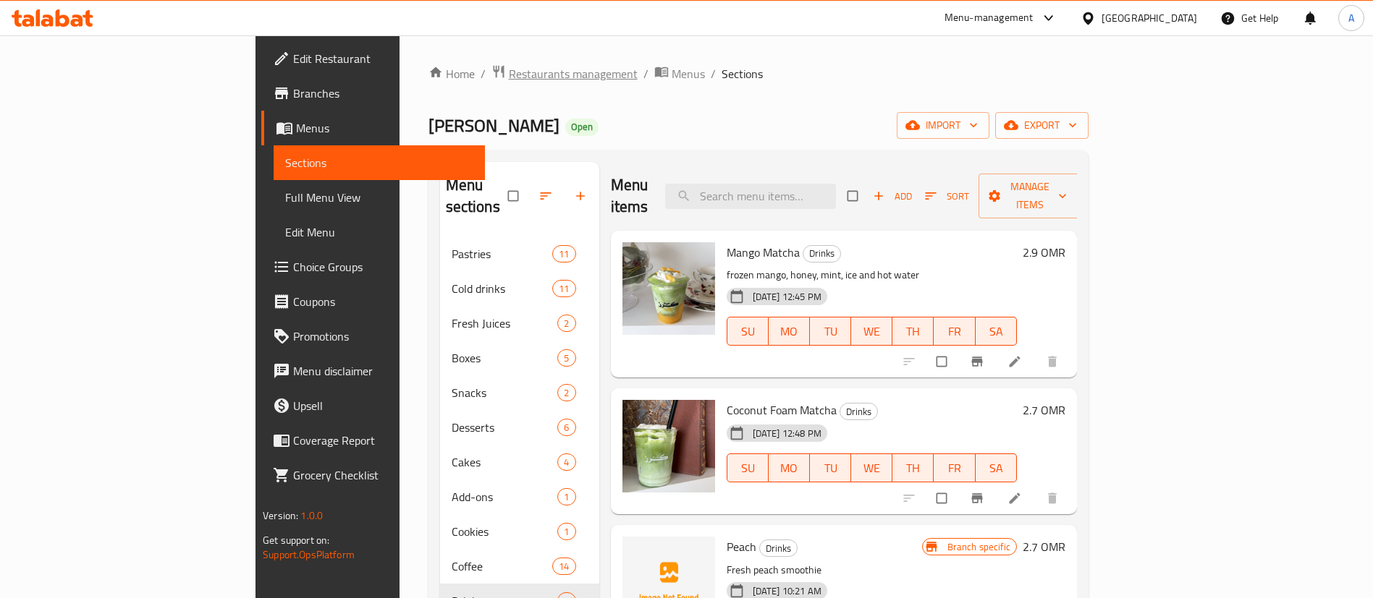 This screenshot has width=1373, height=598. I want to click on div: Open, so click(582, 127).